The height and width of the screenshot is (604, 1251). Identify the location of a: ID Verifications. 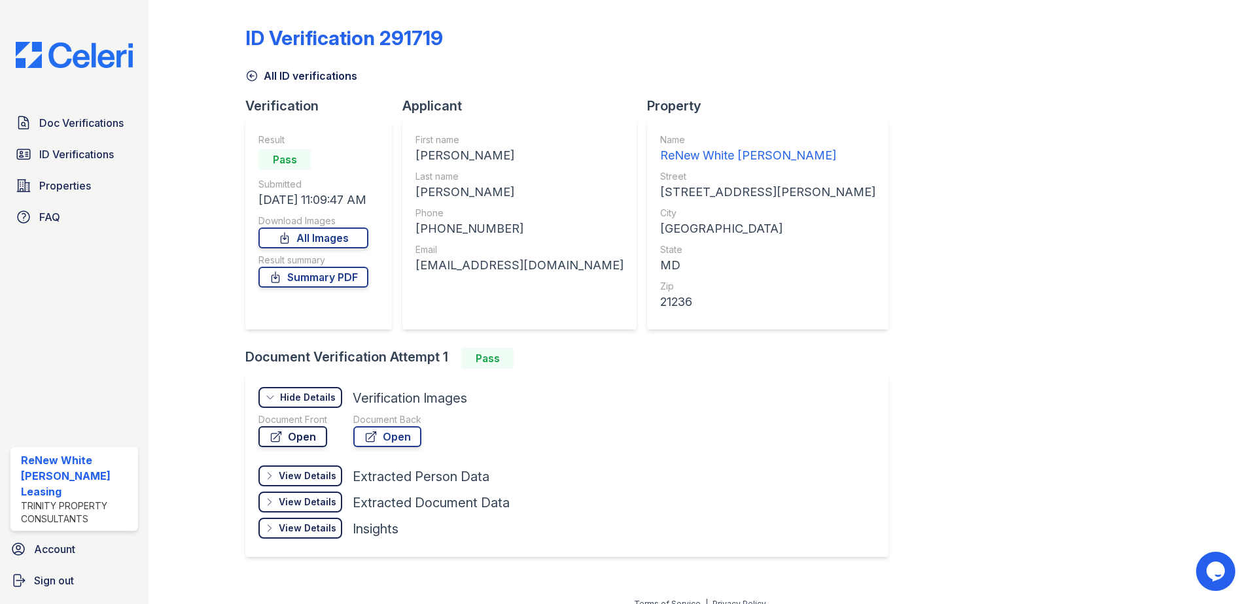
(74, 154).